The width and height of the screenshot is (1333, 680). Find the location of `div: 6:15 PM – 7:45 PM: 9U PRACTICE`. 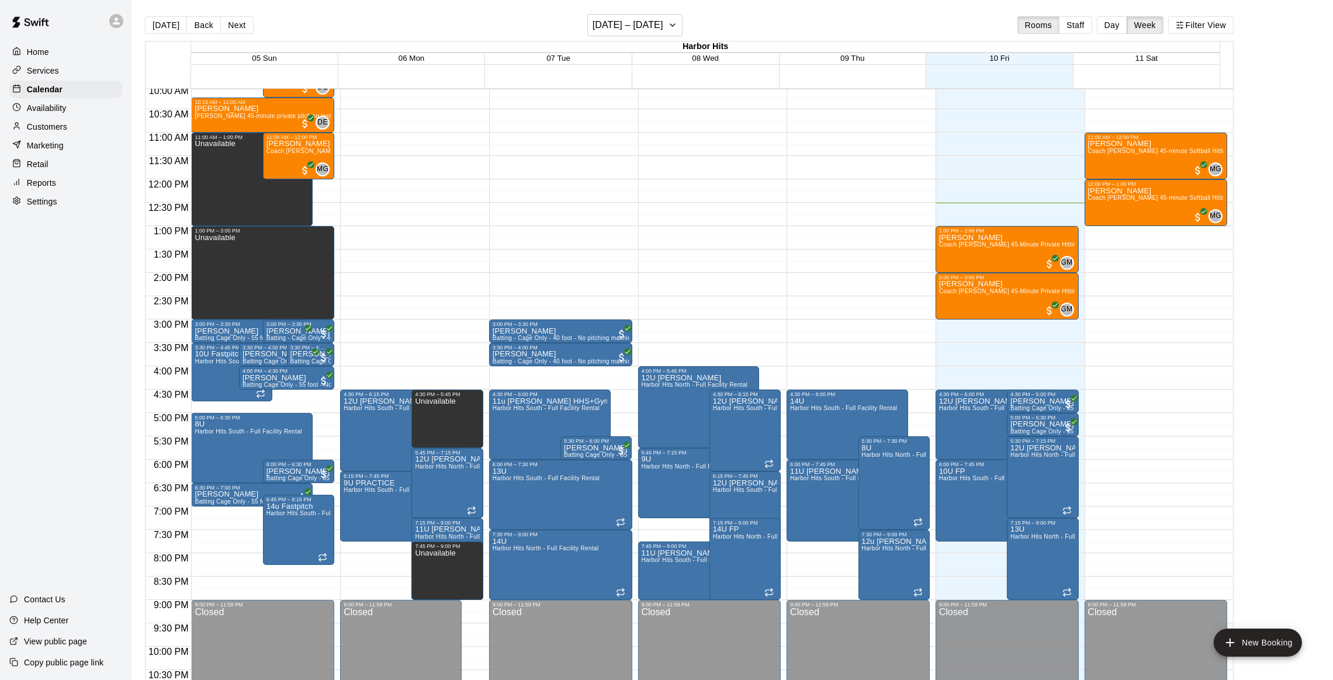

div: 6:15 PM – 7:45 PM: 9U PRACTICE is located at coordinates (401, 507).